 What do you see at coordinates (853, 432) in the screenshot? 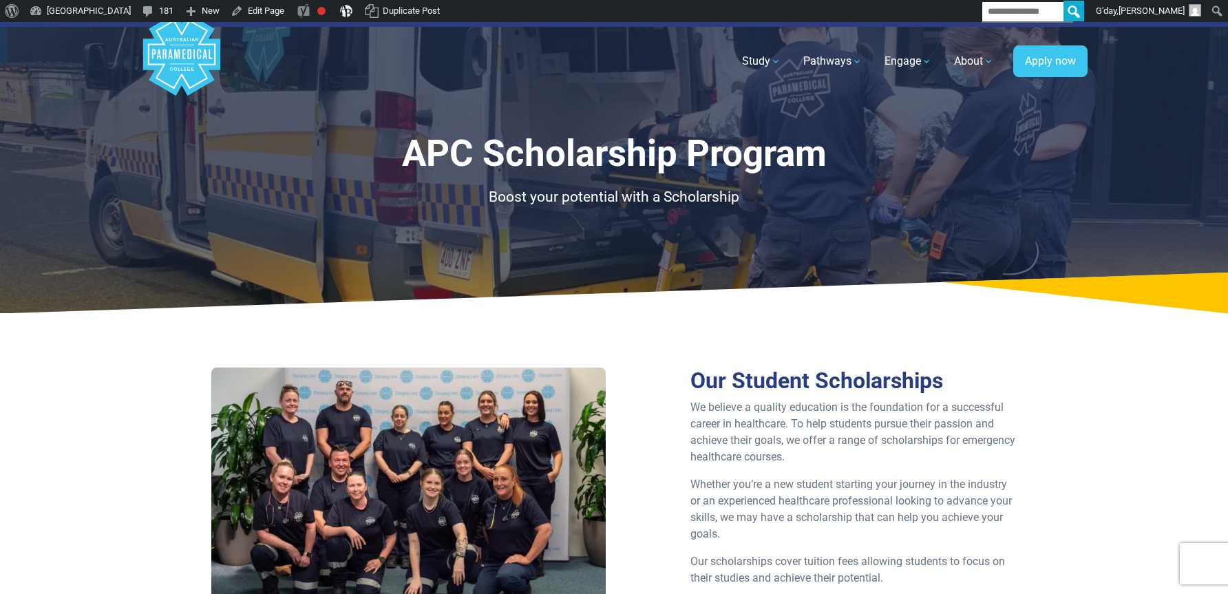
I see `p: We believe a quality education is the foundation for a successful career in healthcare. To help s...` at bounding box center [853, 432].